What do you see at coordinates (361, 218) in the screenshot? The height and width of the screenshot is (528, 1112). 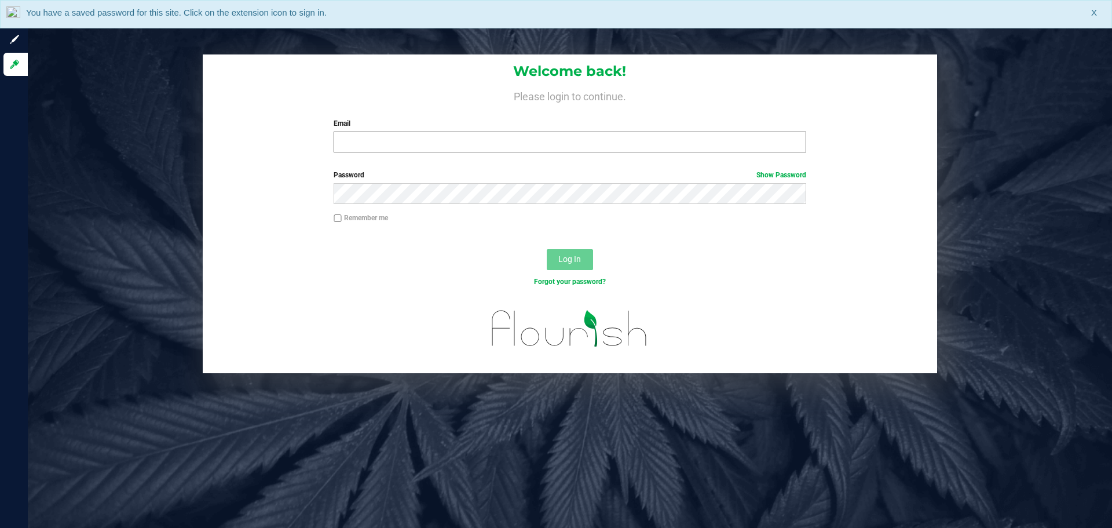 I see `label: Remember me` at bounding box center [361, 218].